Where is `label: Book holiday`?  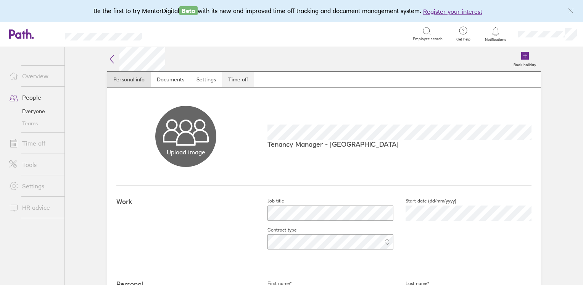
label: Book holiday is located at coordinates (525, 64).